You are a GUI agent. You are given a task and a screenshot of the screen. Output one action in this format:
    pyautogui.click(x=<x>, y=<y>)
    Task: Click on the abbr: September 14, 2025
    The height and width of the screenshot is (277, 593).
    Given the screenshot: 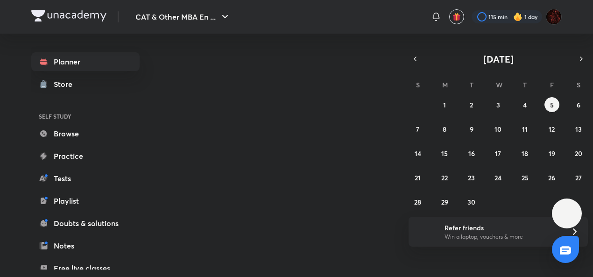 What is the action you would take?
    pyautogui.click(x=418, y=153)
    